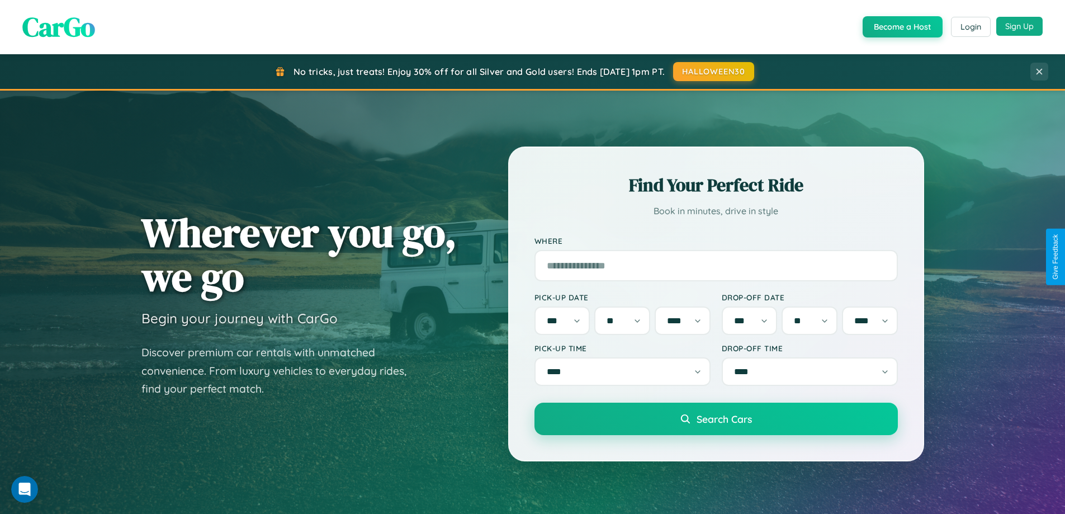 This screenshot has height=514, width=1065. Describe the element at coordinates (1020, 26) in the screenshot. I see `button: Sign Up` at that location.